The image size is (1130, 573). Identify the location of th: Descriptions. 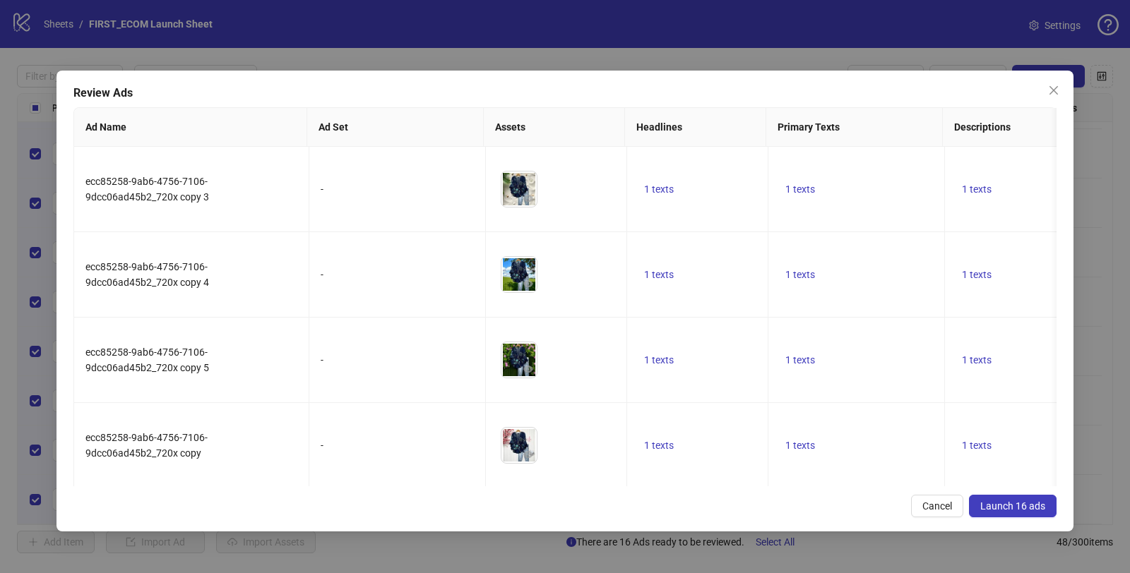
(1031, 127).